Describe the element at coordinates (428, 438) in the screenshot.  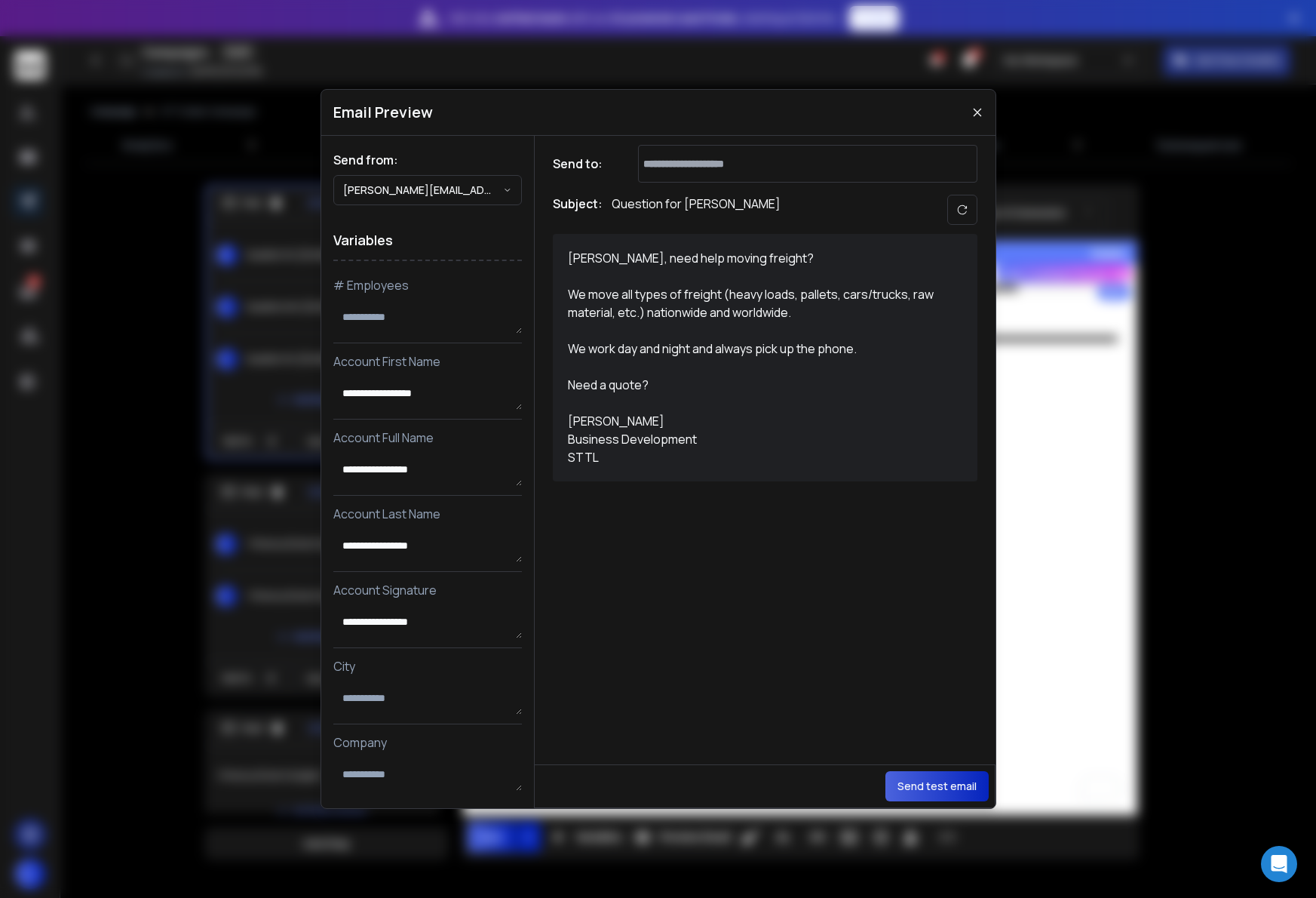
I see `p: Account Full Name` at that location.